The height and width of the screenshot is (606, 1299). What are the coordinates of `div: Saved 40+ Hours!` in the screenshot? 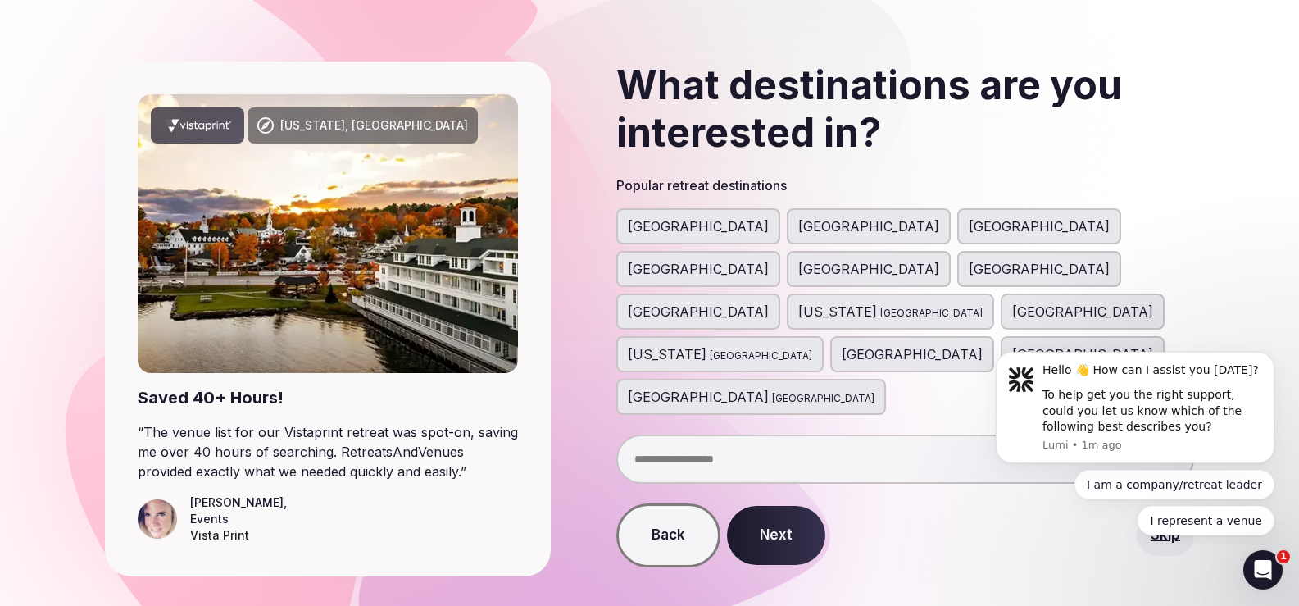 It's located at (328, 397).